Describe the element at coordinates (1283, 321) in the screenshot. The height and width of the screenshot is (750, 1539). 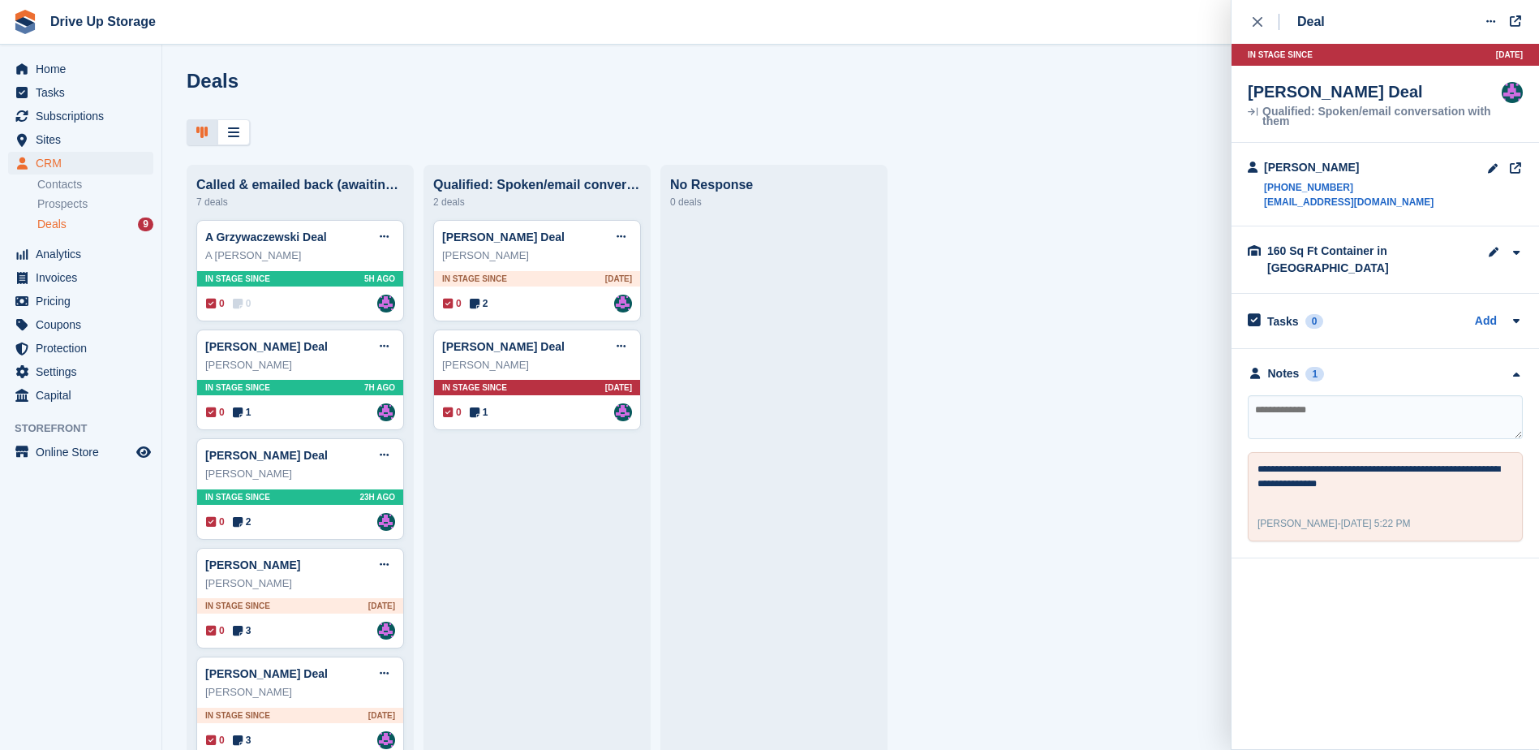
I see `h2: Tasks` at that location.